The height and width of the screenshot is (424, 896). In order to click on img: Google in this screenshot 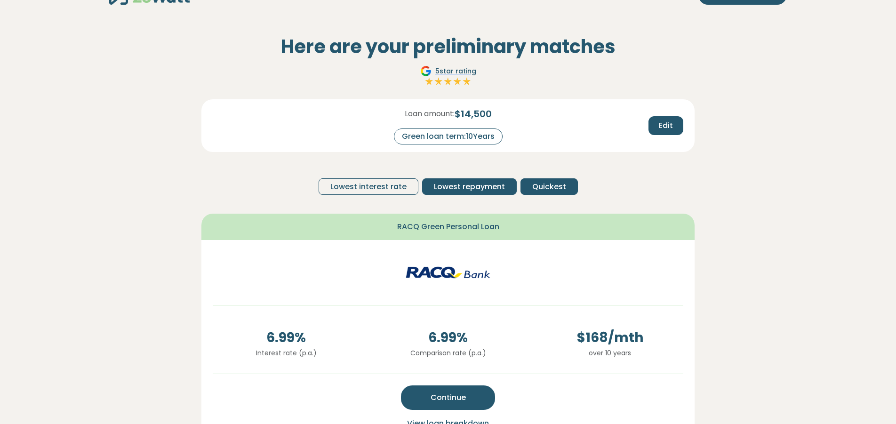, I will do `click(426, 71)`.